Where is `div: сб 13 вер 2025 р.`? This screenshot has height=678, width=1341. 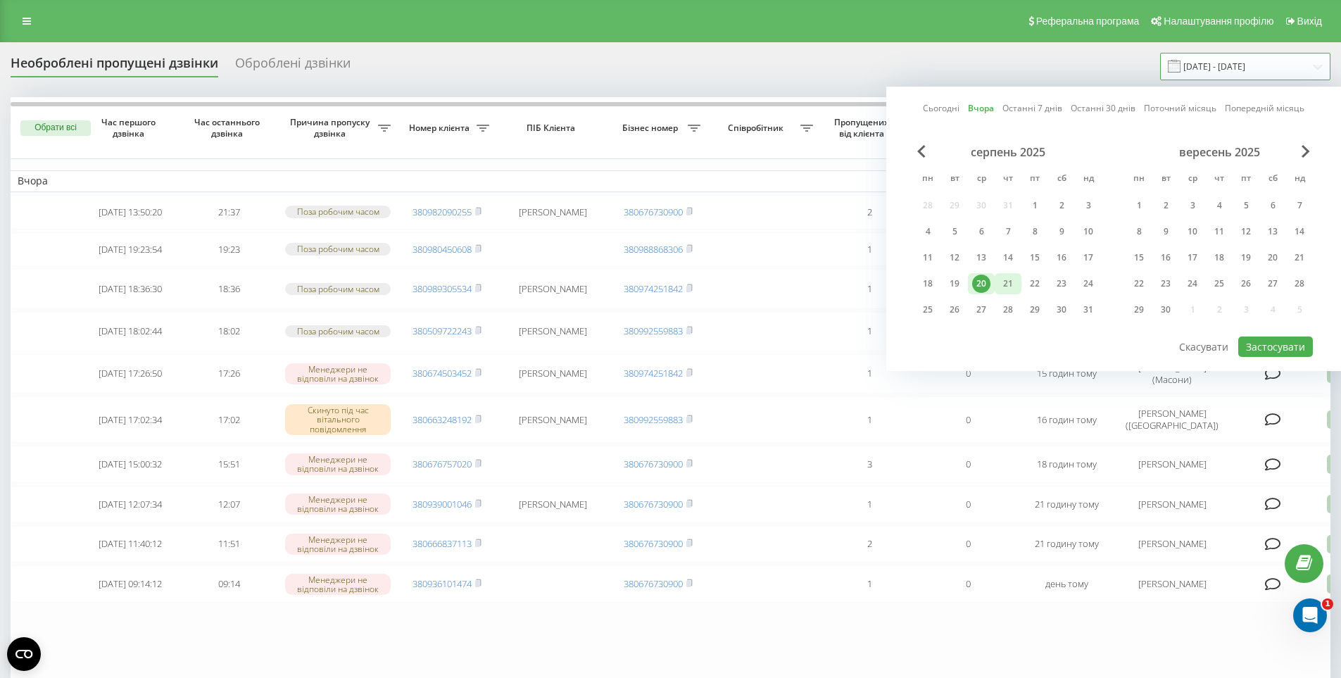 div: сб 13 вер 2025 р. is located at coordinates (1272, 232).